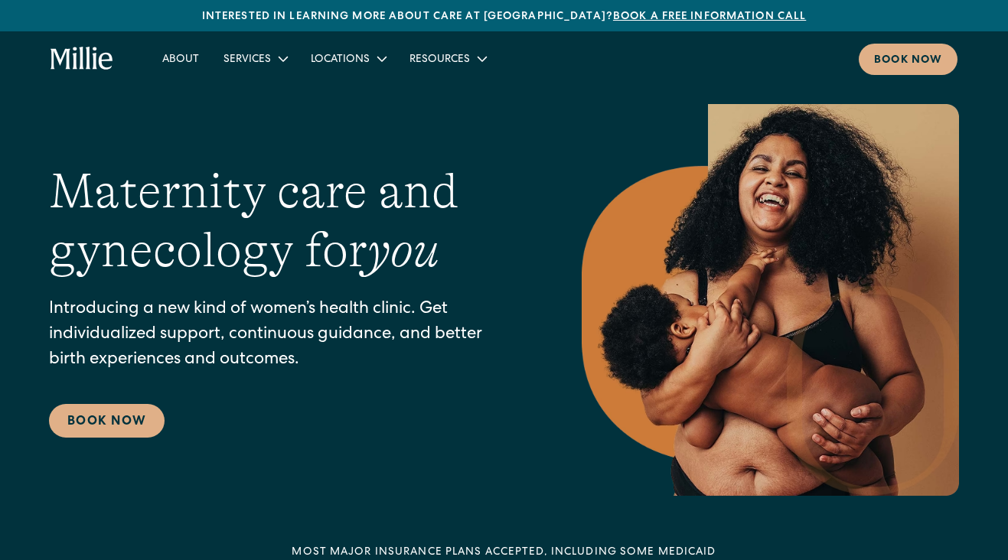 This screenshot has width=1008, height=560. Describe the element at coordinates (106, 421) in the screenshot. I see `a: Book Now` at that location.